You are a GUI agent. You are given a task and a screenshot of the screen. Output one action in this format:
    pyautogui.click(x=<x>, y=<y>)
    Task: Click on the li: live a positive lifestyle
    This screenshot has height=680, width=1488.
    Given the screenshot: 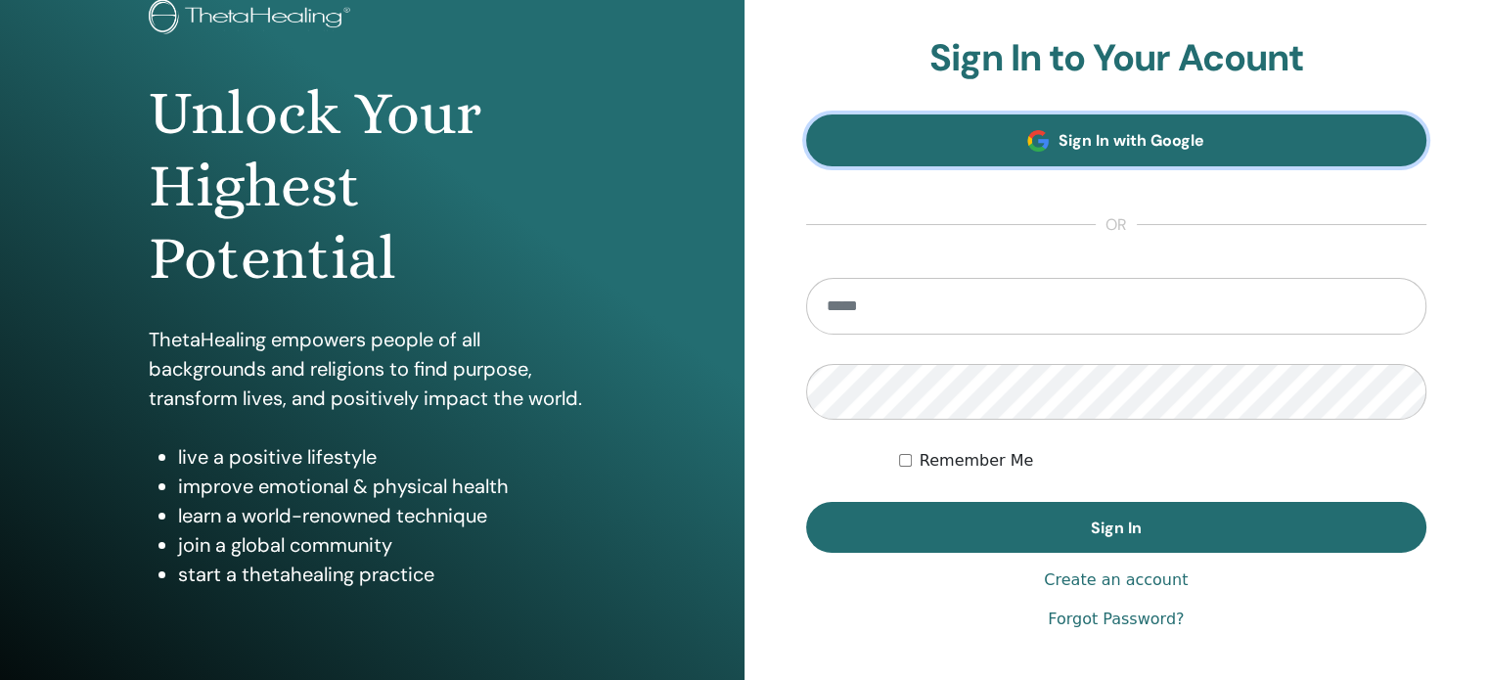 What is the action you would take?
    pyautogui.click(x=387, y=457)
    